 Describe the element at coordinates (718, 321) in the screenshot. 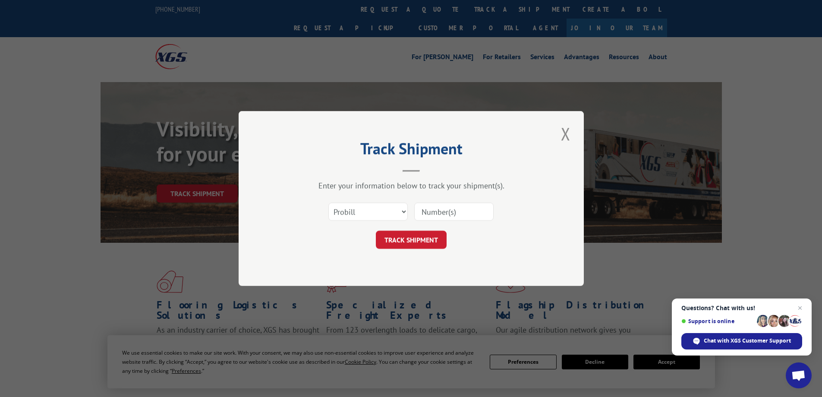

I see `span: Support is online` at that location.